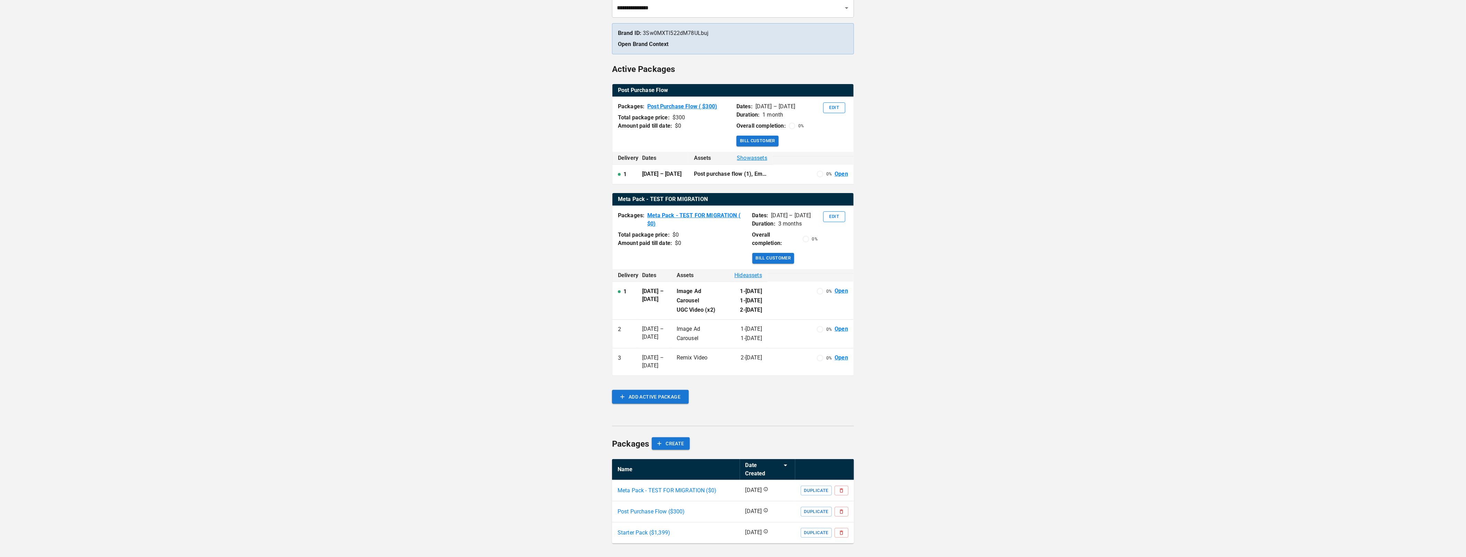 The image size is (1466, 557). What do you see at coordinates (731, 174) in the screenshot?
I see `p: Post purchase flow (1), Email setup (1)` at bounding box center [731, 174].